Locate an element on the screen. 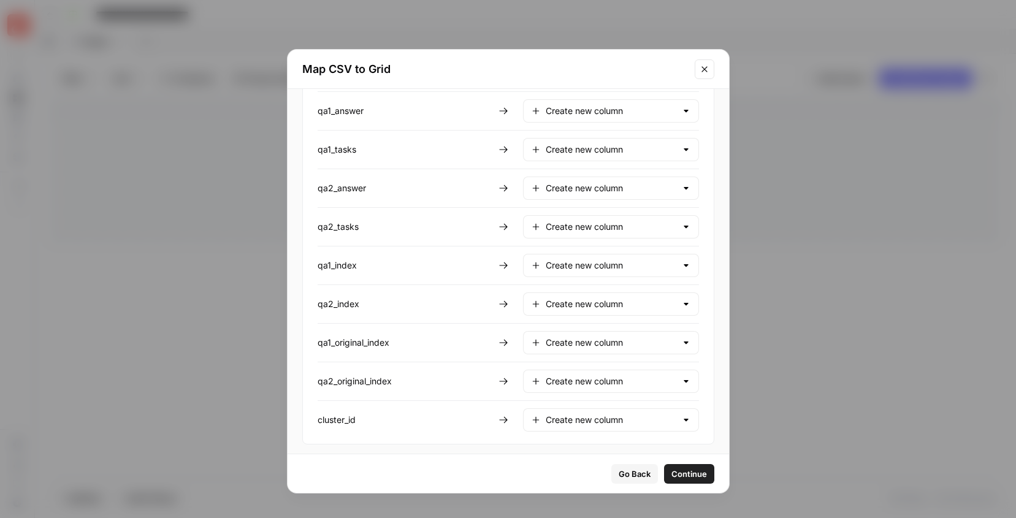 The height and width of the screenshot is (518, 1016). div: cluster_id is located at coordinates (405, 420).